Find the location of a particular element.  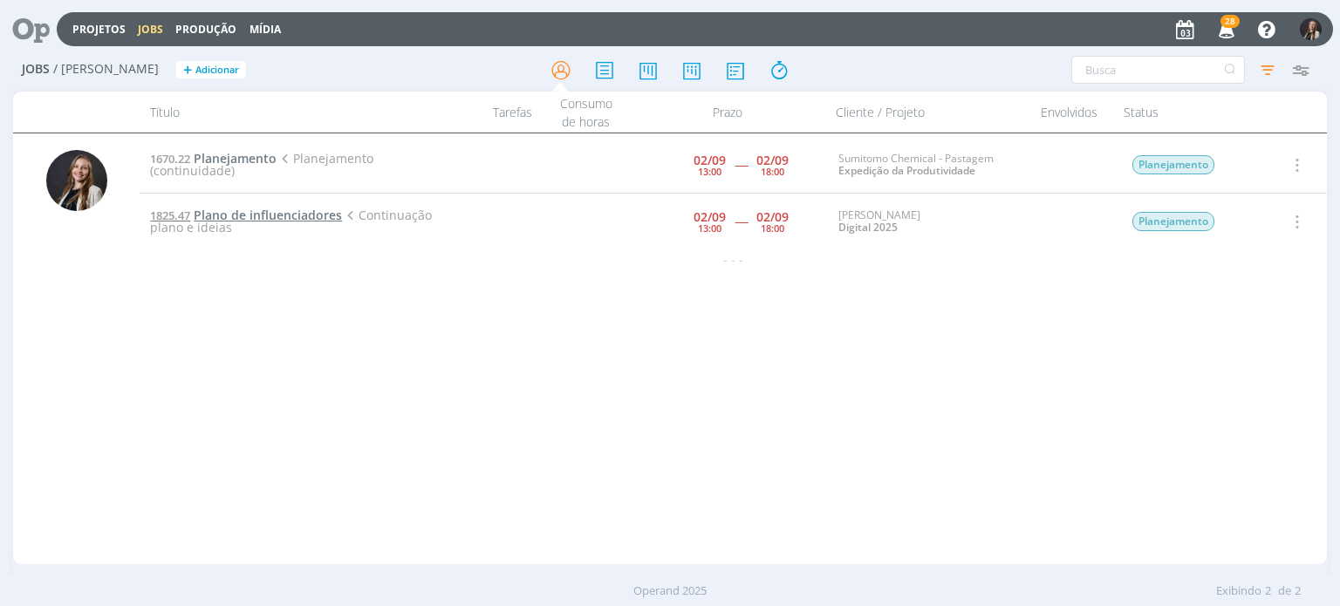

span: 28 is located at coordinates (1230, 21).